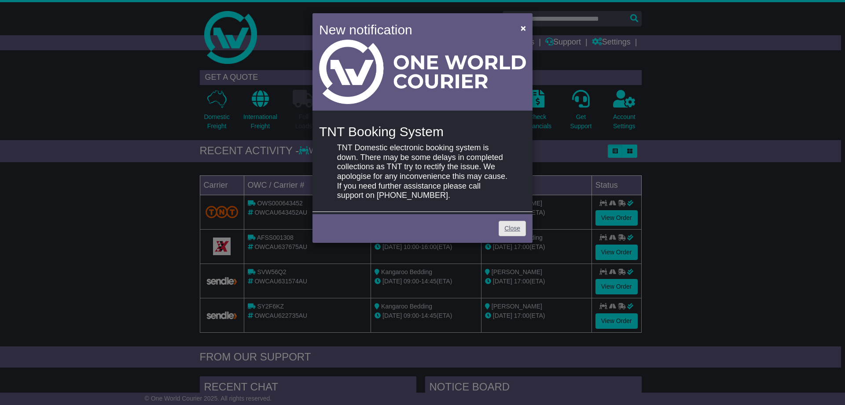  What do you see at coordinates (423, 172) in the screenshot?
I see `p: TNT Domestic electronic booking system is down. There may be some delays in completed collections...` at bounding box center [423, 172].